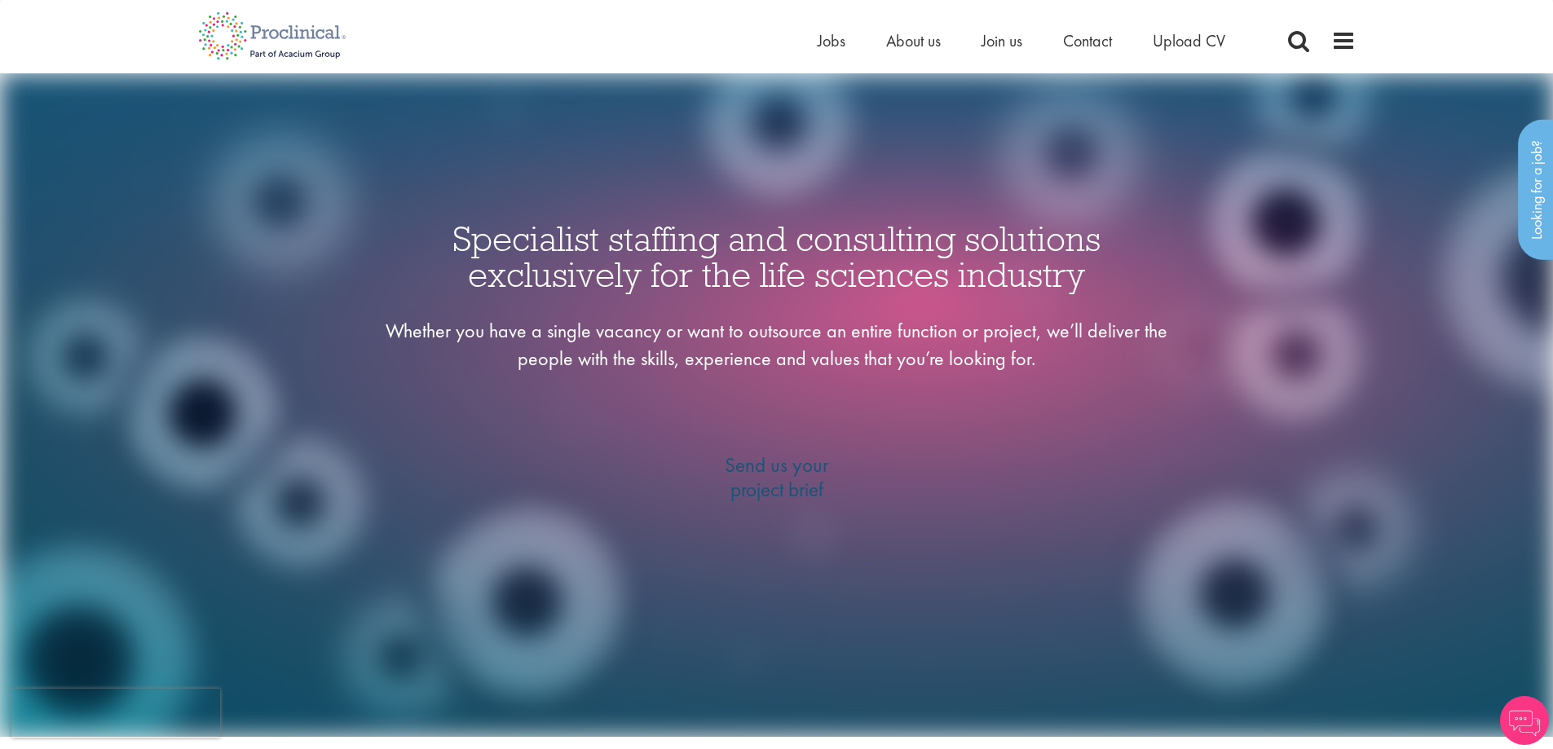 This screenshot has width=1553, height=749. What do you see at coordinates (1087, 41) in the screenshot?
I see `span: Contact` at bounding box center [1087, 41].